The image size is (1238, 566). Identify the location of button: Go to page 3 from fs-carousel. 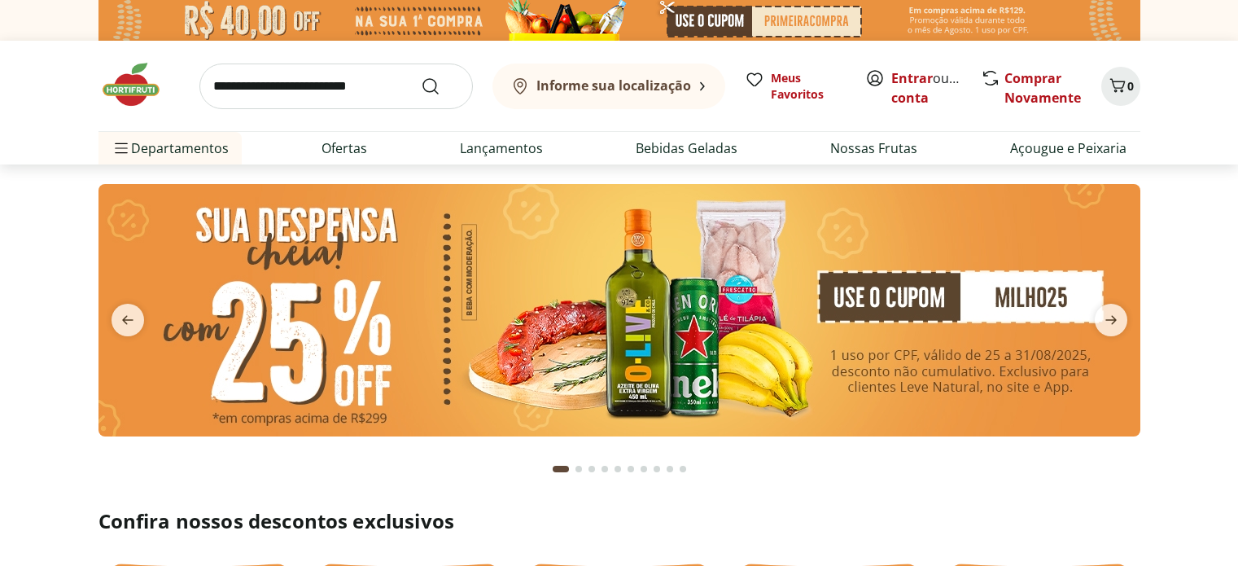
(592, 469).